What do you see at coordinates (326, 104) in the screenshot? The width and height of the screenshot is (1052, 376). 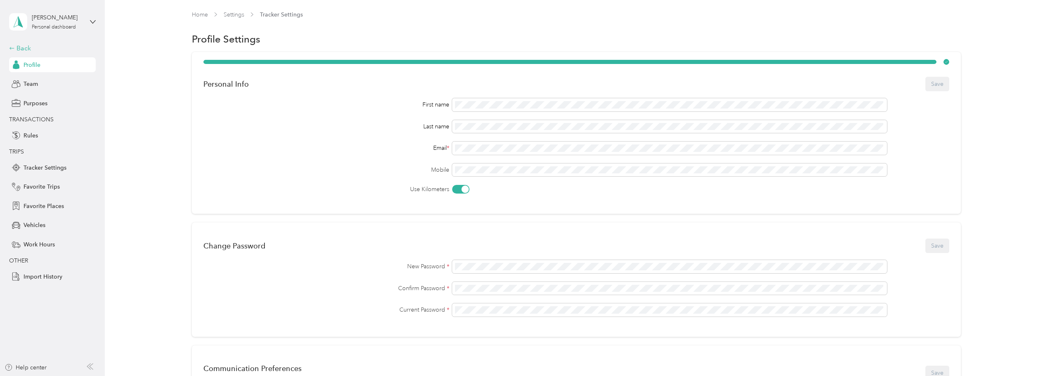 I see `div: First name` at bounding box center [326, 104].